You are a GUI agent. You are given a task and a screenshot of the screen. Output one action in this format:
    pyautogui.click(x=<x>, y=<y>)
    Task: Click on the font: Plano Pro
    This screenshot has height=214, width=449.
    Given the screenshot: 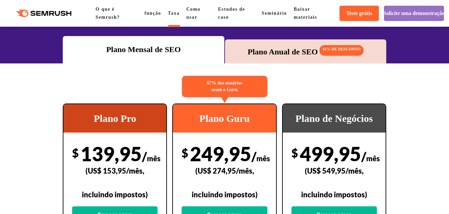 What is the action you would take?
    pyautogui.click(x=115, y=118)
    